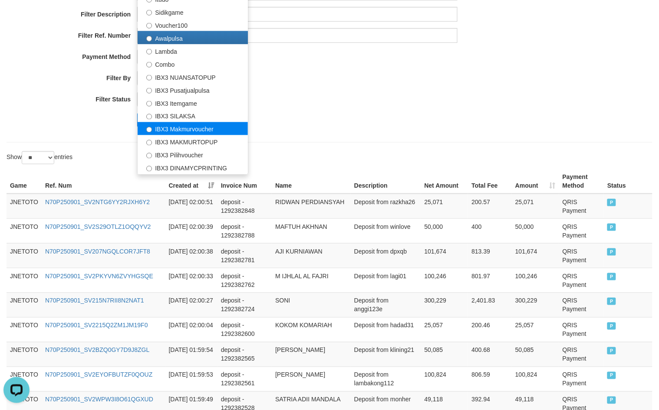  Describe the element at coordinates (39, 158) in the screenshot. I see `label: Show entries` at that location.